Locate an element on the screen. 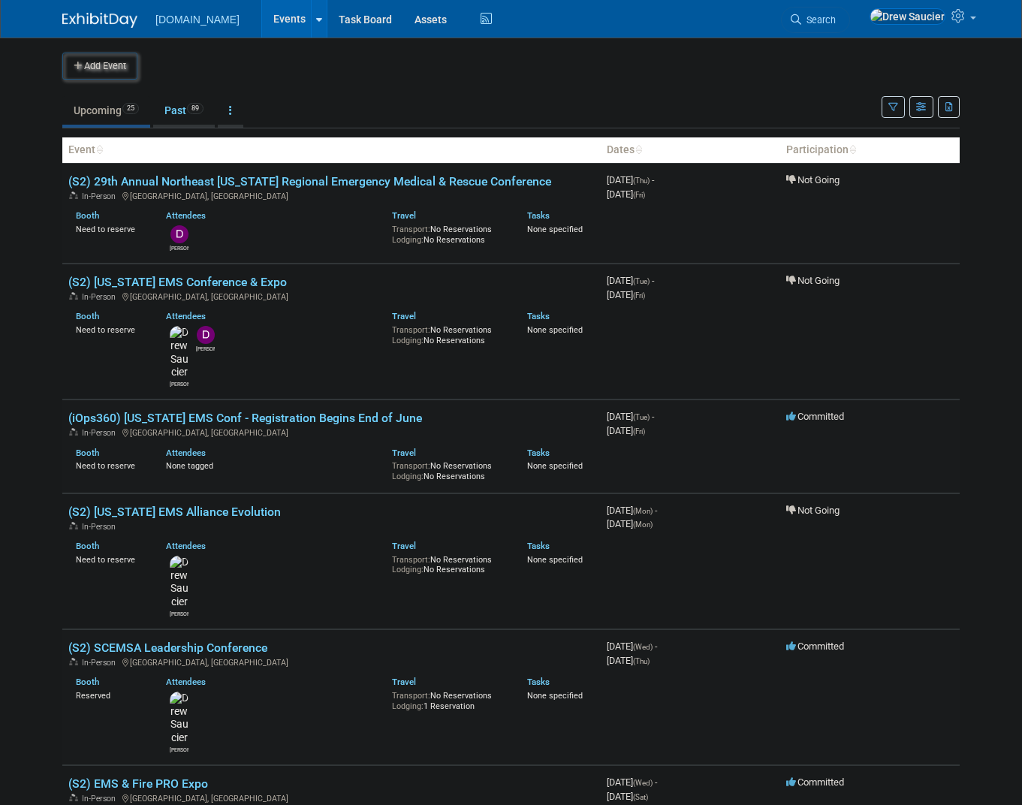  th: Event is located at coordinates (331, 150).